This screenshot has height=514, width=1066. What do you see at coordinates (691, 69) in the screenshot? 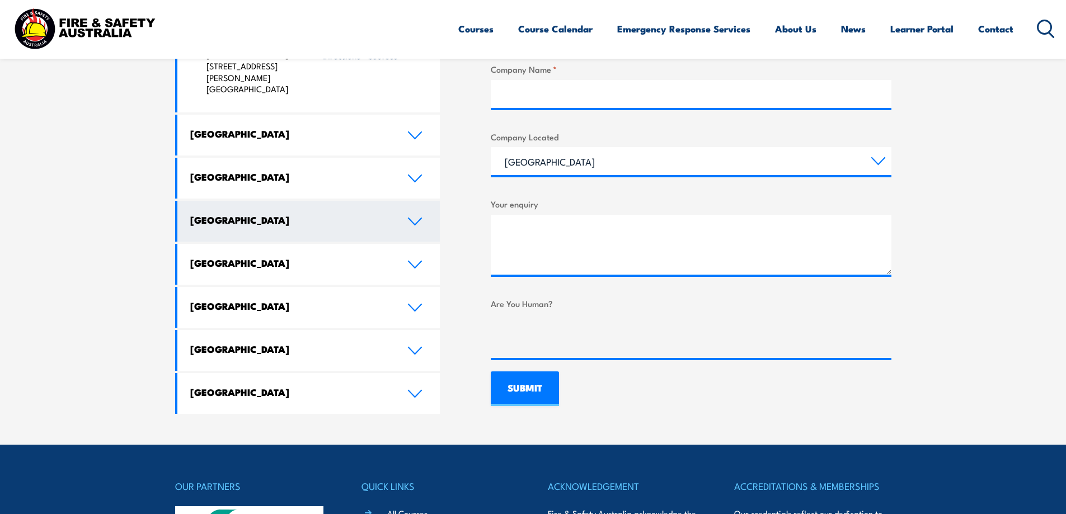
I see `label: Company Name` at bounding box center [691, 69].